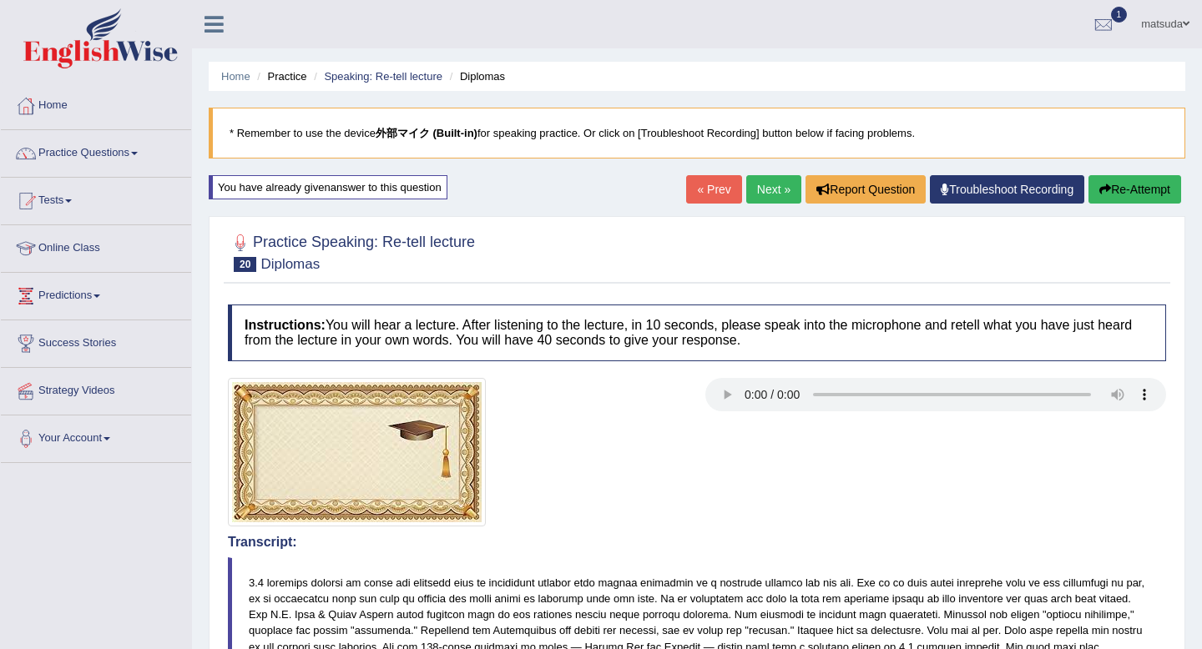 The width and height of the screenshot is (1202, 649). Describe the element at coordinates (714, 189) in the screenshot. I see `a: « Prev` at that location.